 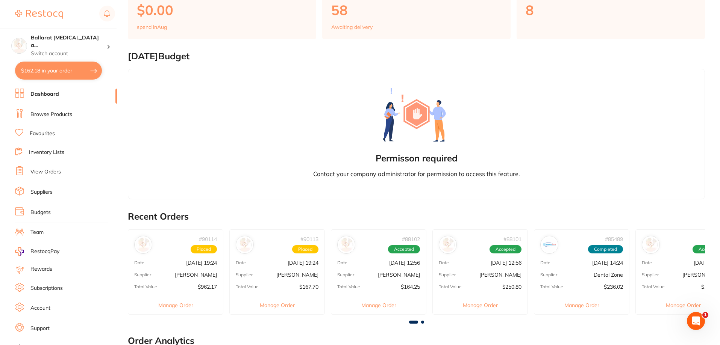 What do you see at coordinates (39, 14) in the screenshot?
I see `a: Restocq Logo` at bounding box center [39, 14].